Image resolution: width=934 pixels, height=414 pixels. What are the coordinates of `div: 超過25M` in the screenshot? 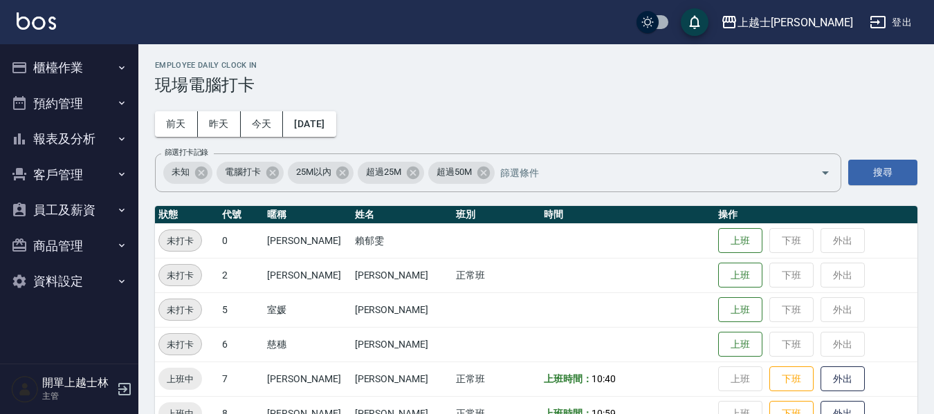 It's located at (391, 173).